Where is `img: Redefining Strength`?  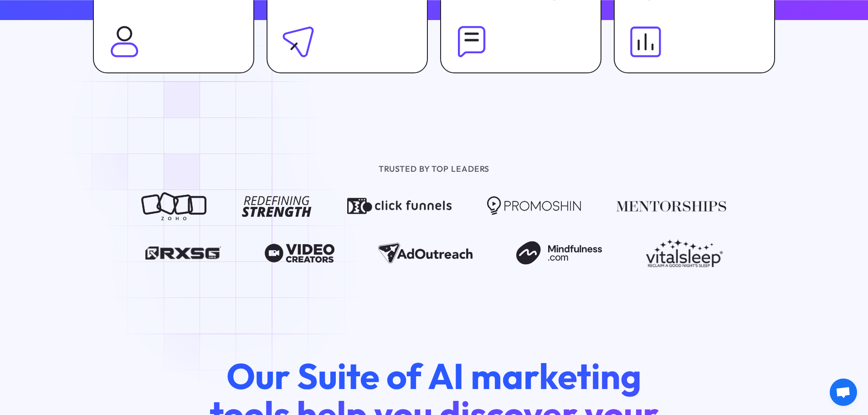 img: Redefining Strength is located at coordinates (277, 206).